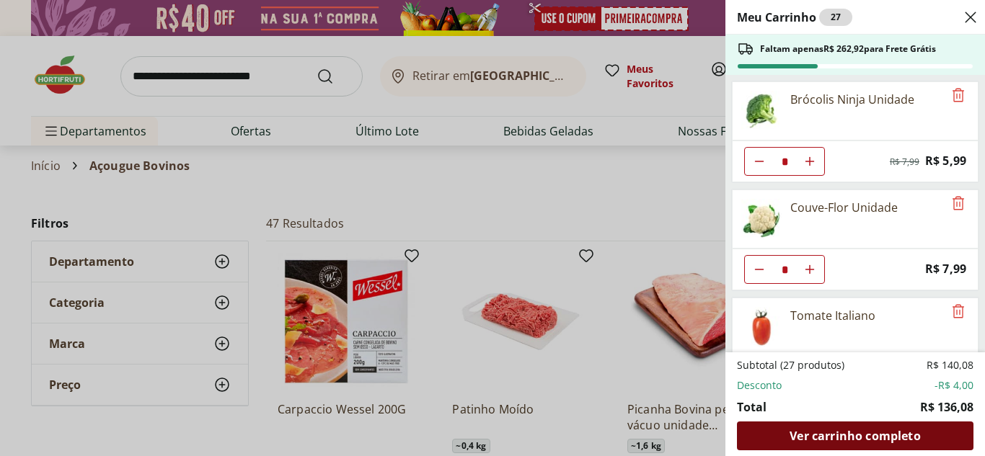 The width and height of the screenshot is (985, 456). What do you see at coordinates (759, 386) in the screenshot?
I see `span: Desconto` at bounding box center [759, 386].